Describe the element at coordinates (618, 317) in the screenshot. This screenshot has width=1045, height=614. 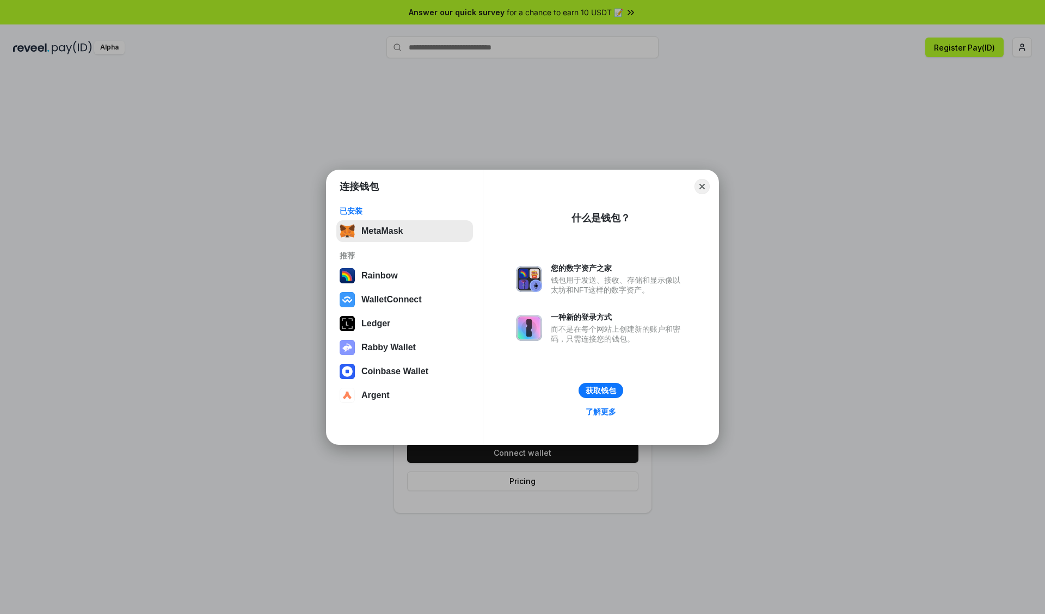
I see `div: 一种新的登录方式` at that location.